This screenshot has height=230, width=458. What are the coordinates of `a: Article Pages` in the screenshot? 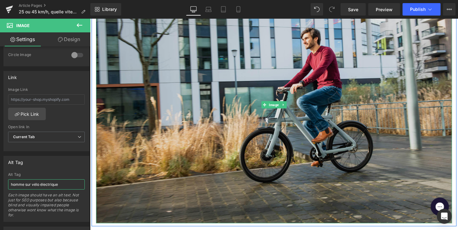 It's located at (54, 6).